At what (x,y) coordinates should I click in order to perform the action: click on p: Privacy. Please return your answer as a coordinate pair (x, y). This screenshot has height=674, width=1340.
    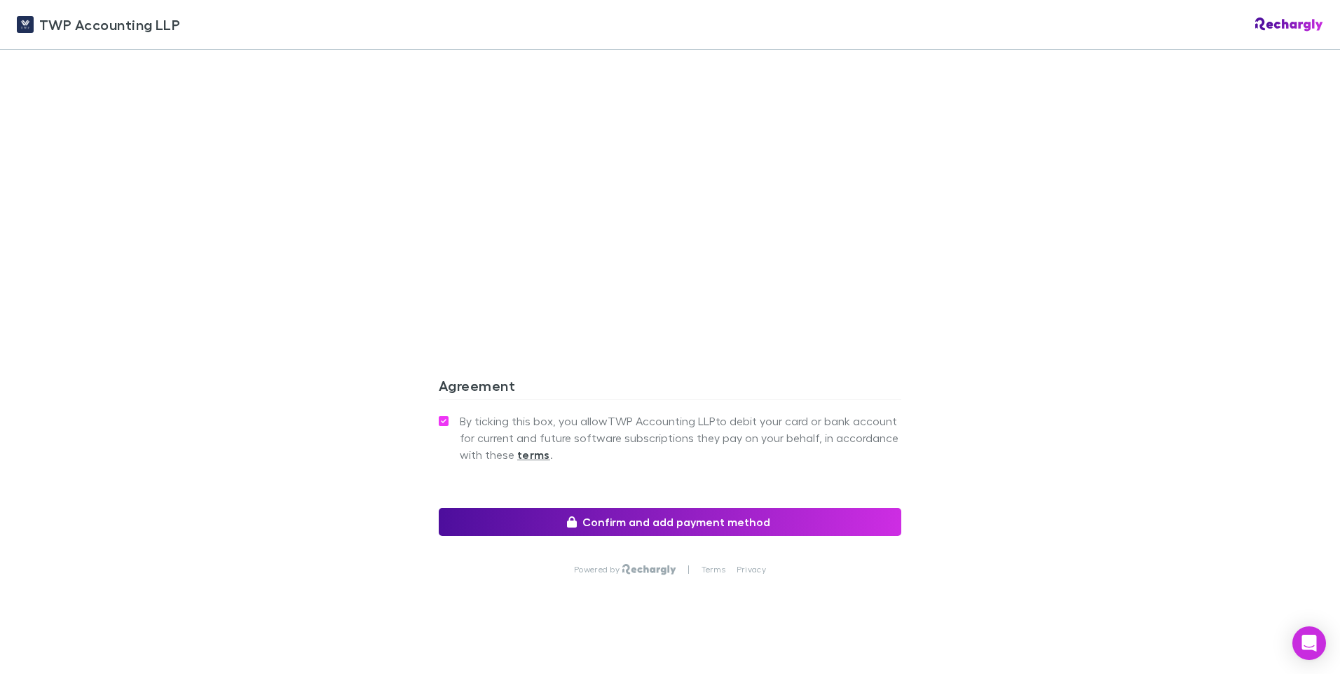
    Looking at the image, I should click on (751, 570).